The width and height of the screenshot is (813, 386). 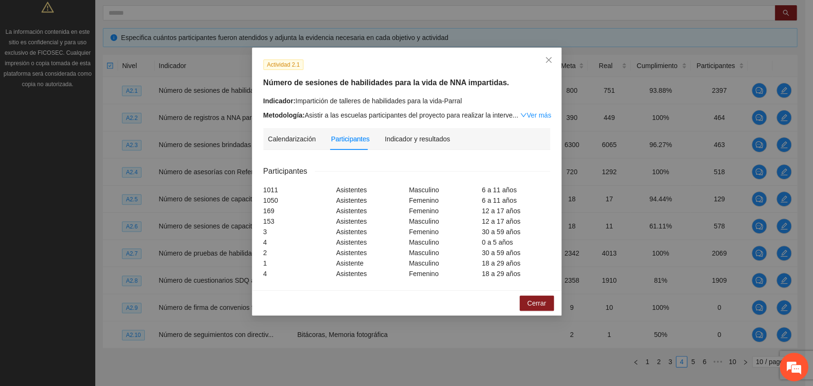 I want to click on div: Participantes, so click(x=350, y=139).